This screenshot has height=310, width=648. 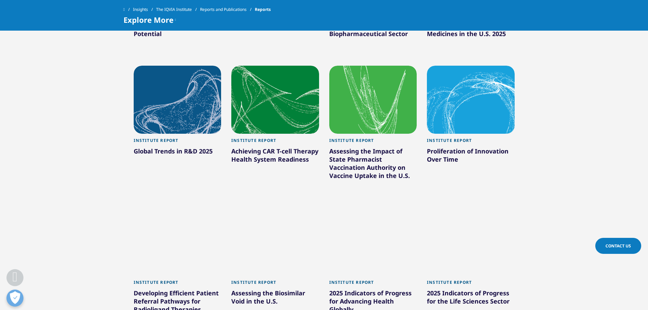 What do you see at coordinates (373, 165) in the screenshot?
I see `a: Institute Report Assessing the Impact of State Pharmacist Vaccination Authority on Vaccine Uptake...` at bounding box center [373, 165].